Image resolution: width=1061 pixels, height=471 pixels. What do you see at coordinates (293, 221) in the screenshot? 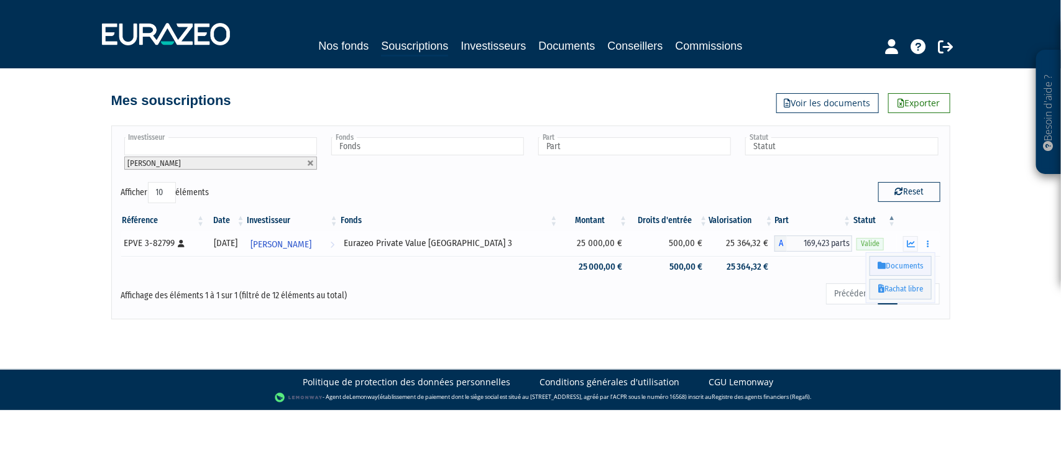
I see `th: Investisseur: activer pour trier la colonne par ordre croissant` at bounding box center [293, 221].